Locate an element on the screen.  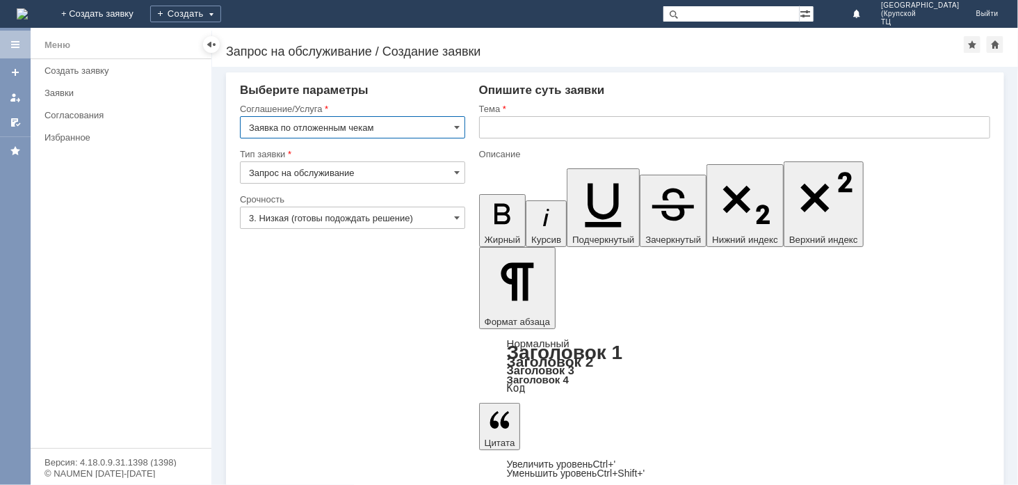
a: Заголовок 4 is located at coordinates (538, 379).